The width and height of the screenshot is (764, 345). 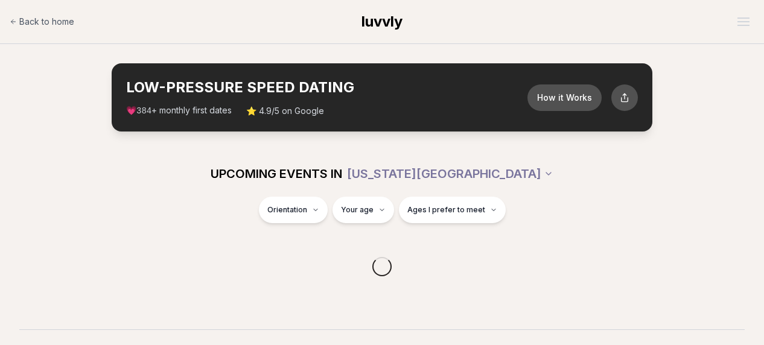 What do you see at coordinates (42, 22) in the screenshot?
I see `a: Back to home` at bounding box center [42, 22].